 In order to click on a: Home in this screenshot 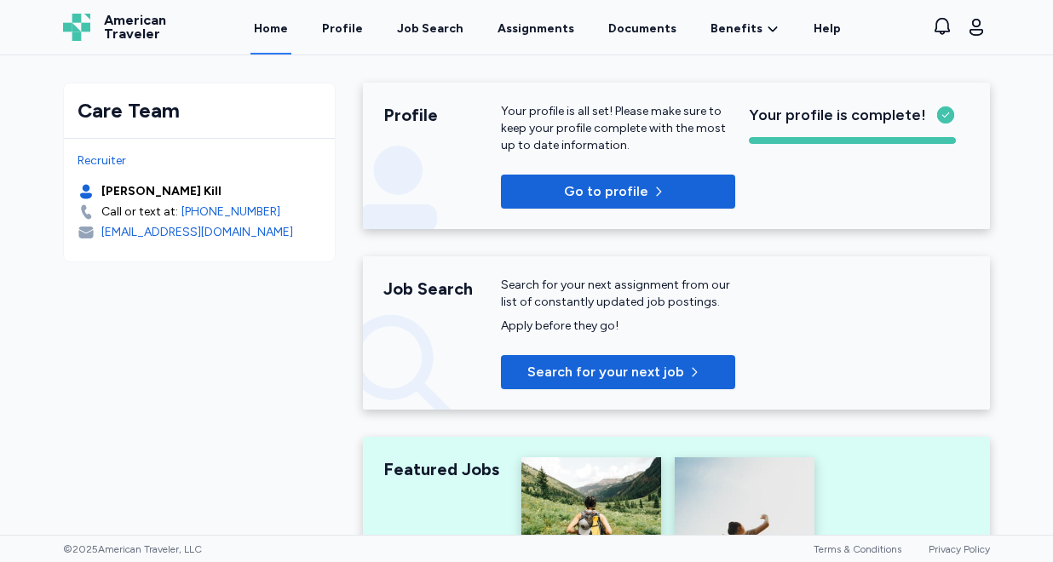, I will do `click(271, 28)`.